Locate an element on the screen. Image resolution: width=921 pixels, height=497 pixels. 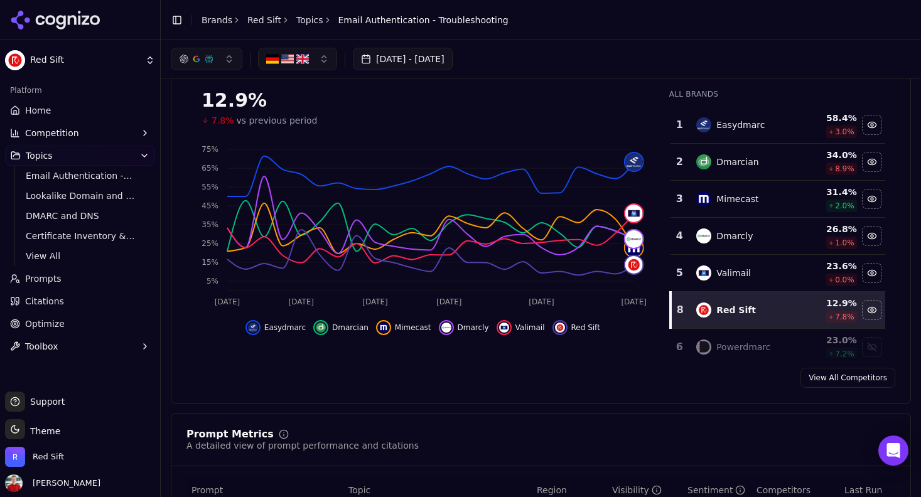
div: 6 is located at coordinates (680, 347).